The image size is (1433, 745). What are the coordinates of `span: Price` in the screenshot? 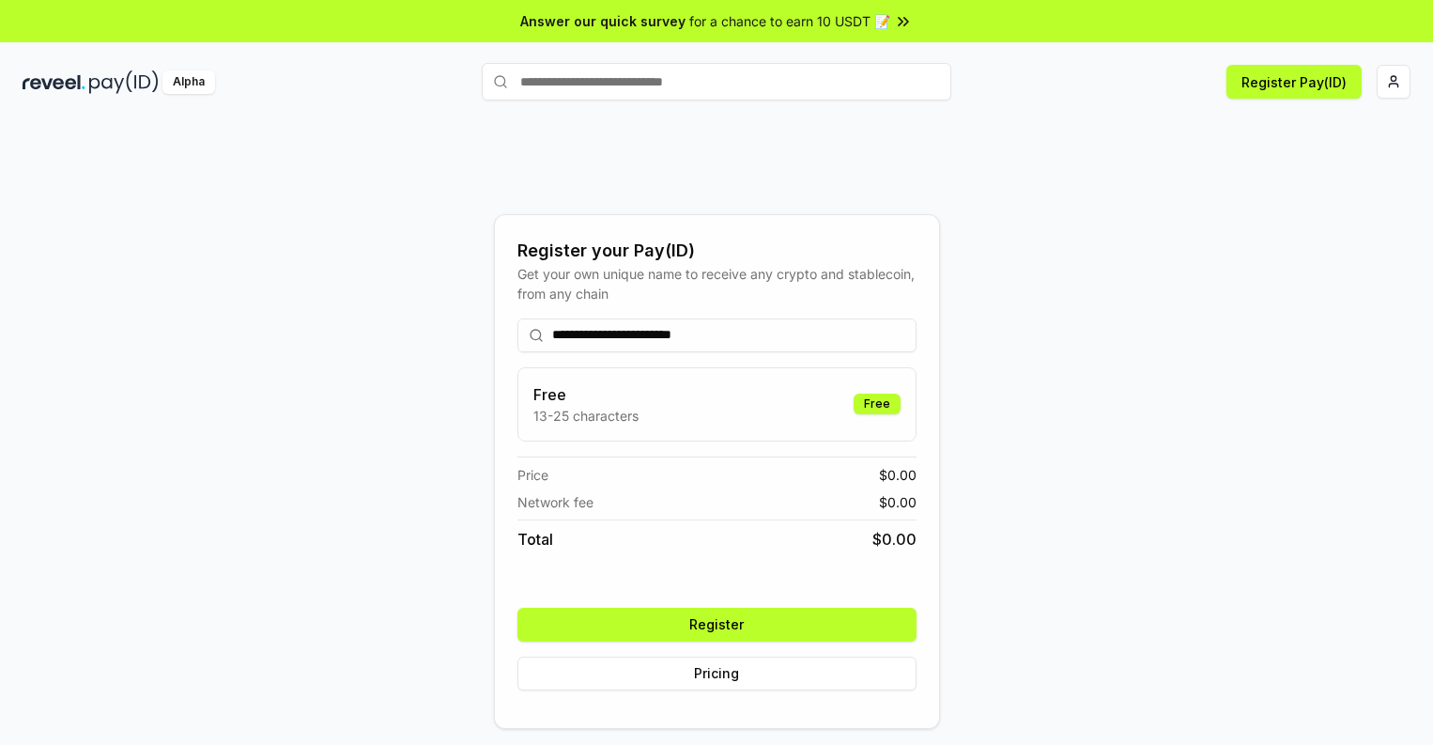 It's located at (533, 474).